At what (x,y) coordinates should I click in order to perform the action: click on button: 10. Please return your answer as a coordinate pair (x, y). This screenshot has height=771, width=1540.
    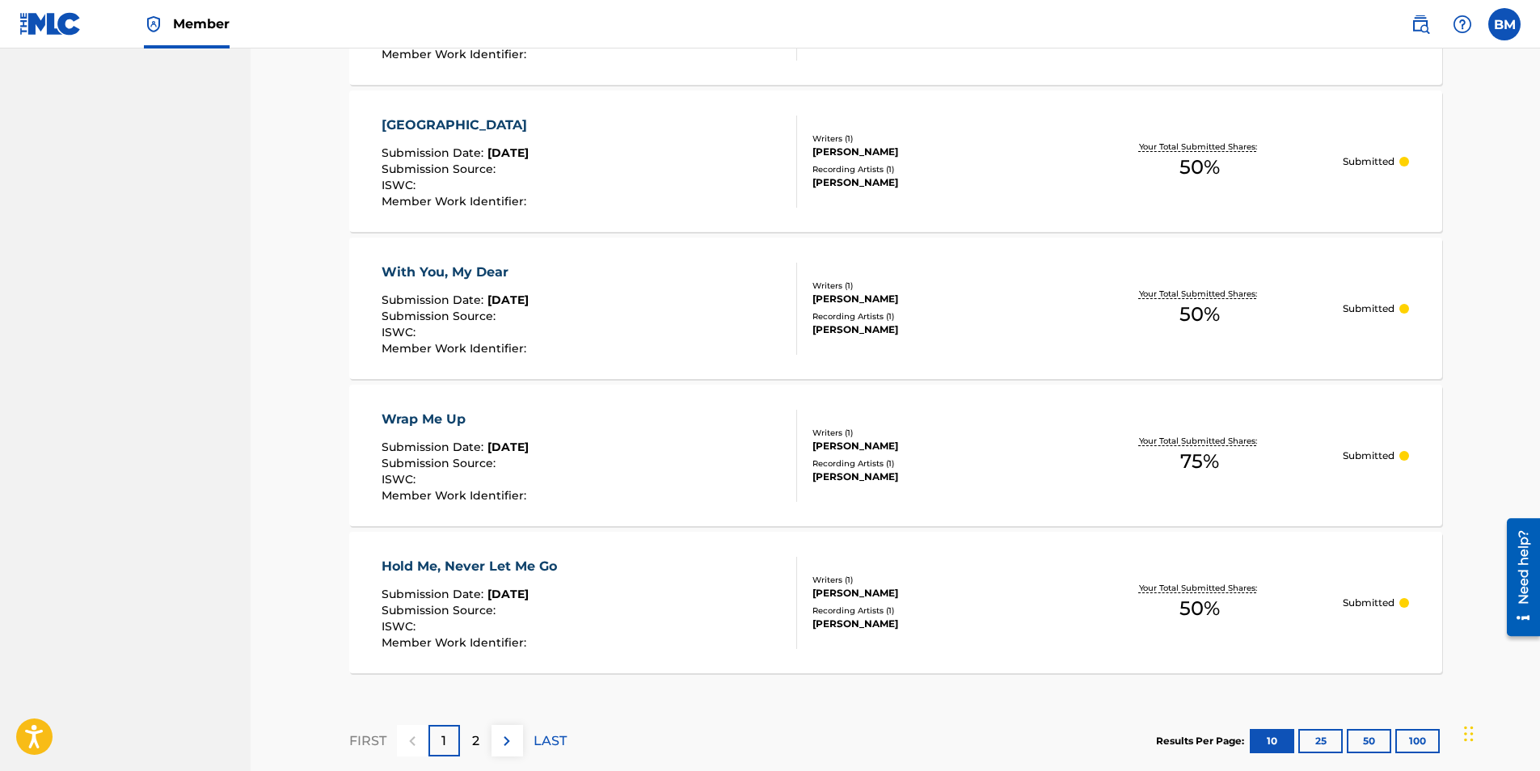
    Looking at the image, I should click on (1271, 741).